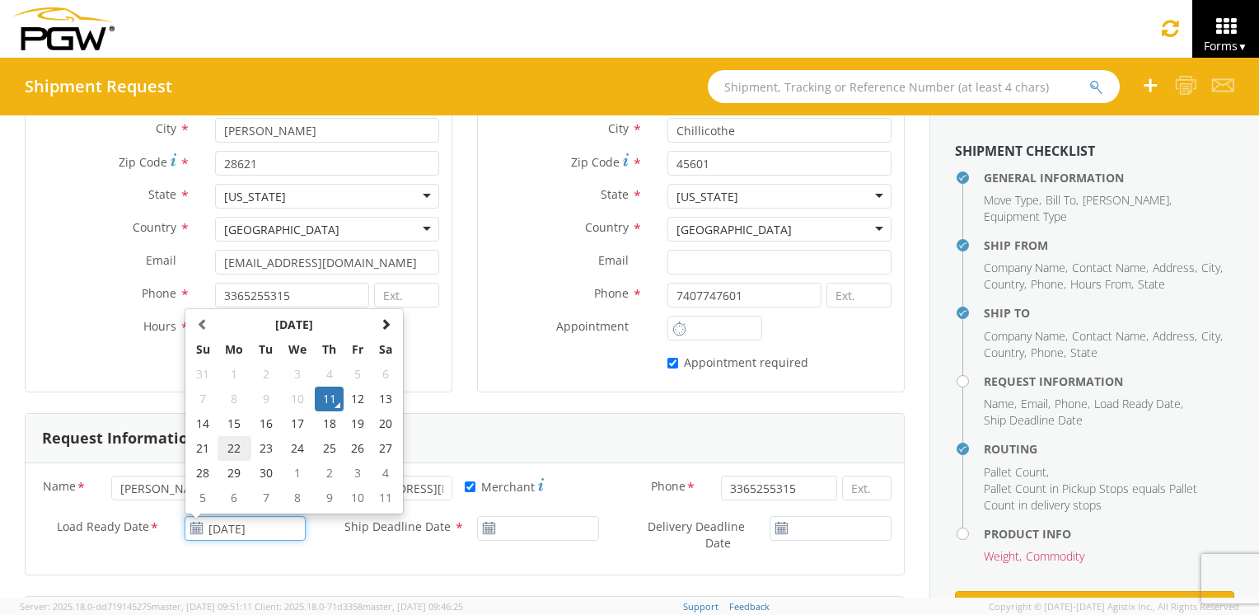 The width and height of the screenshot is (1259, 615). I want to click on h4: General Information, so click(1109, 177).